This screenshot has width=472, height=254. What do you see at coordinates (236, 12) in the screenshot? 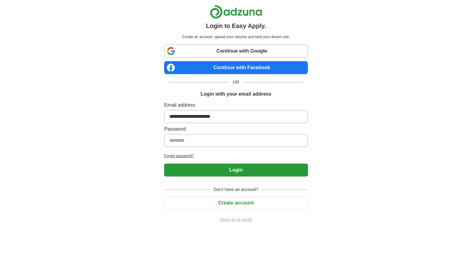
I see `img: Adzuna logo` at bounding box center [236, 12].